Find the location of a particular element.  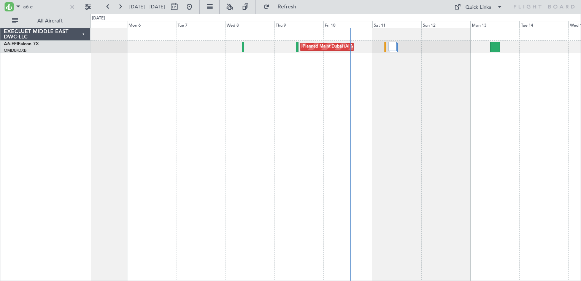

div: Tue 7 is located at coordinates (200, 24).